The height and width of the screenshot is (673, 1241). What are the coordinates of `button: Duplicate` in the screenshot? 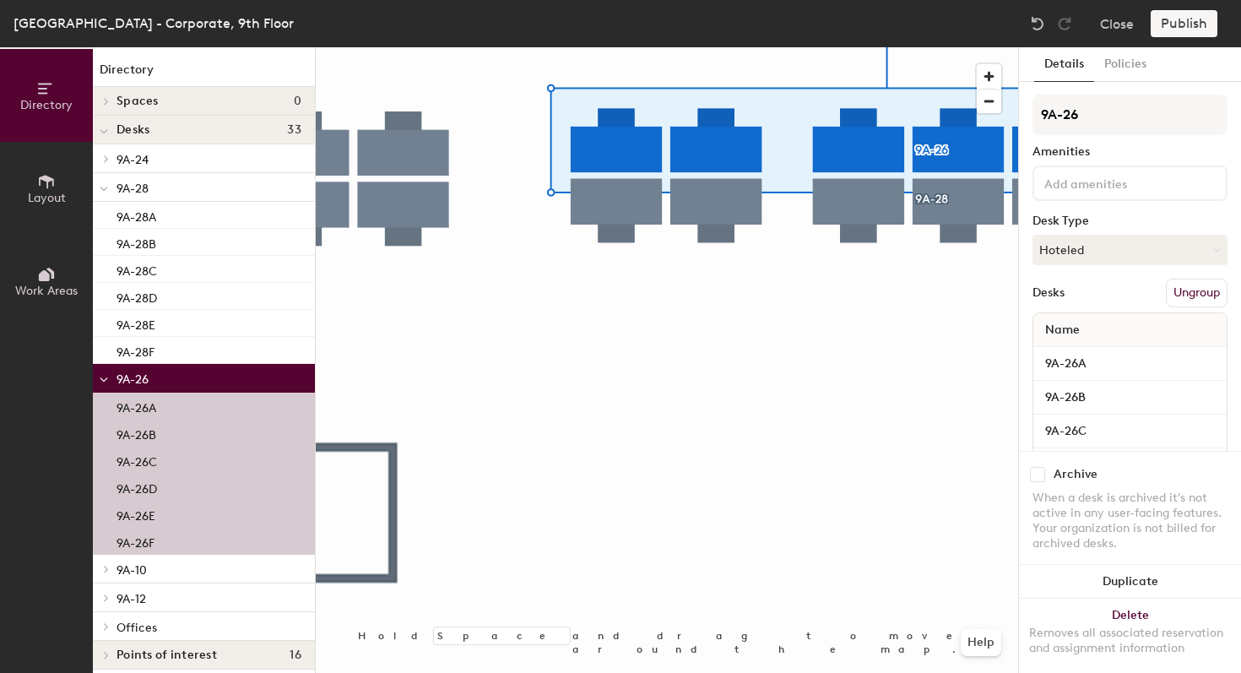 It's located at (1129, 582).